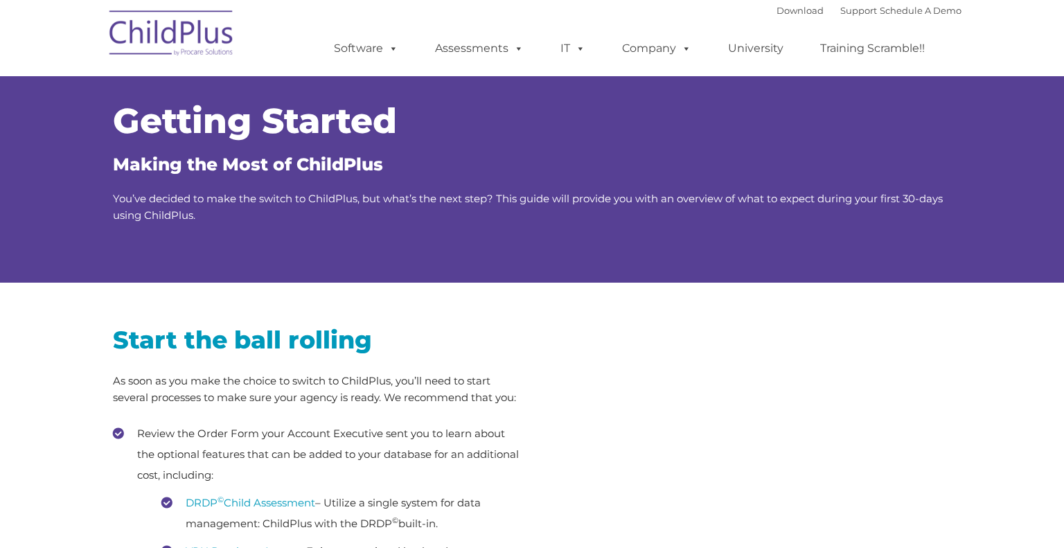  What do you see at coordinates (317, 389) in the screenshot?
I see `p: As soon as you make the choice to switch to ChildPlus, you’ll need to start several processes to ...` at bounding box center [317, 389].